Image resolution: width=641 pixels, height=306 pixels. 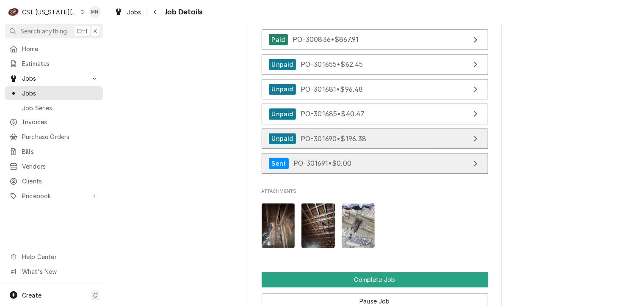 I want to click on span: Home, so click(x=60, y=49).